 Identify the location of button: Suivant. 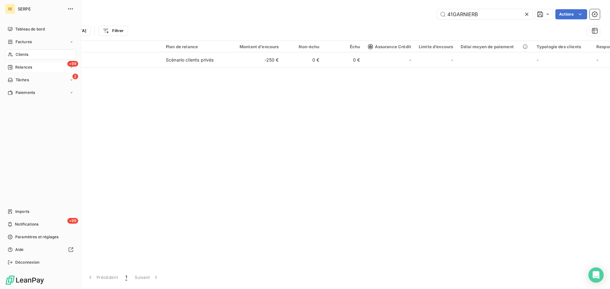
(147, 278).